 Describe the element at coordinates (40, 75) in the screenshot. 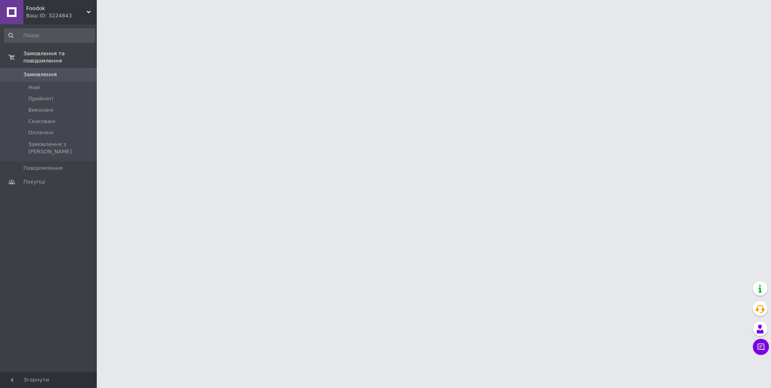

I see `span: Замовлення` at that location.